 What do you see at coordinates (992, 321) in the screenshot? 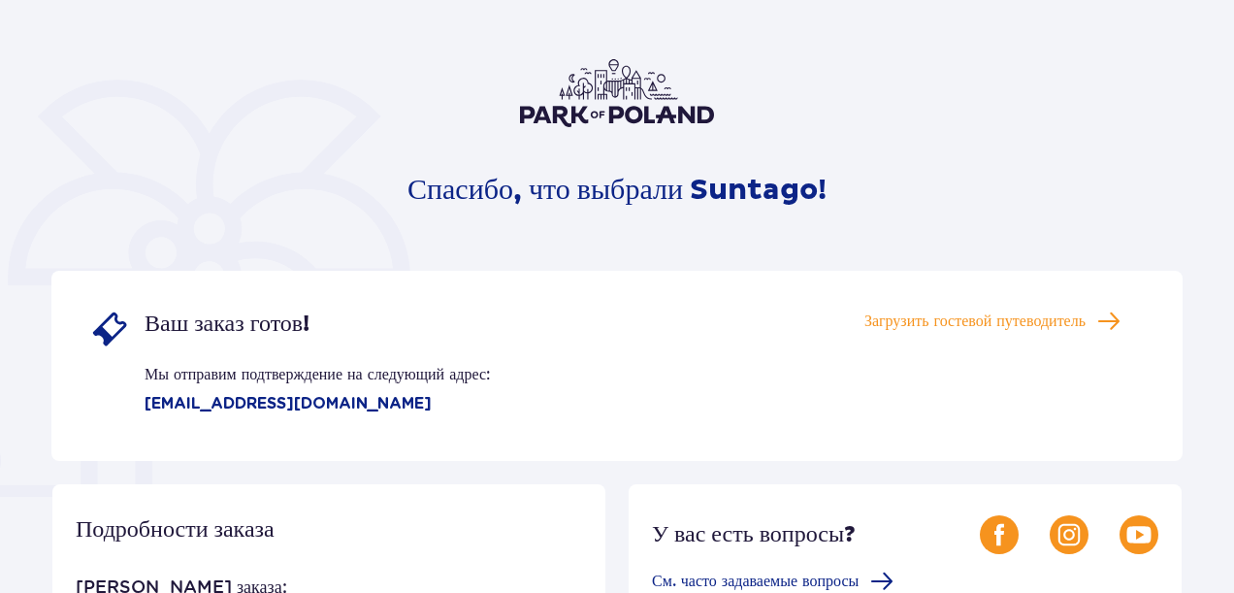
I see `a: Загрузить гостевой путеводитель` at bounding box center [992, 321].